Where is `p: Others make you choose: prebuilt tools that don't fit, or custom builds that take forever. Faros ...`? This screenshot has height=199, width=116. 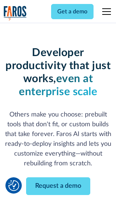 p: Others make you choose: prebuilt tools that don't fit, or custom builds that take forever. Faros ... is located at coordinates (58, 139).